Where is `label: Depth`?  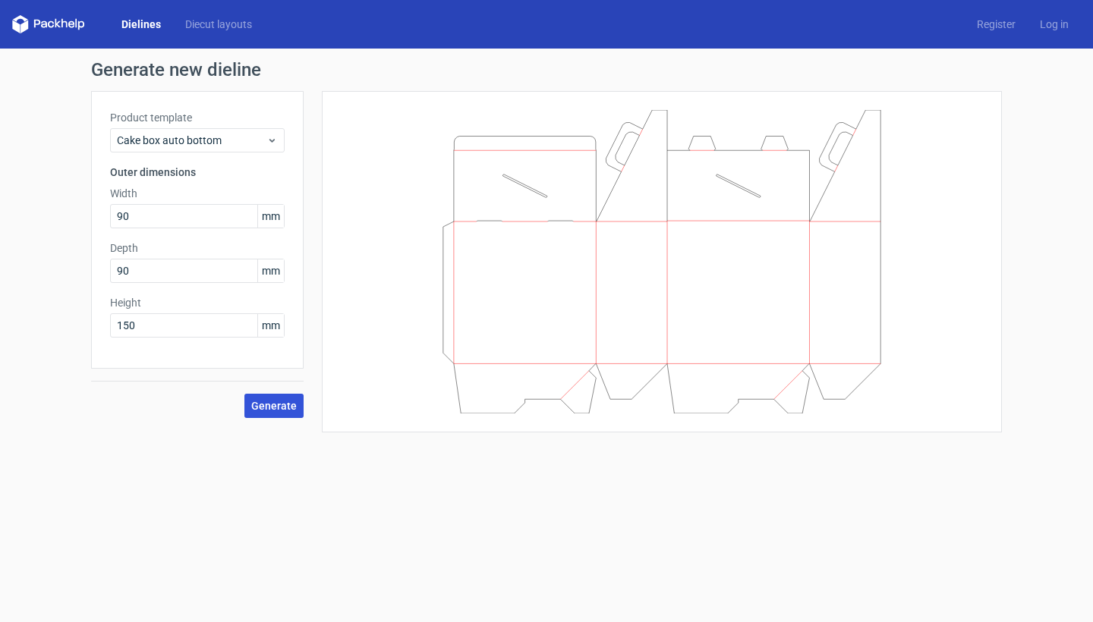 label: Depth is located at coordinates (197, 248).